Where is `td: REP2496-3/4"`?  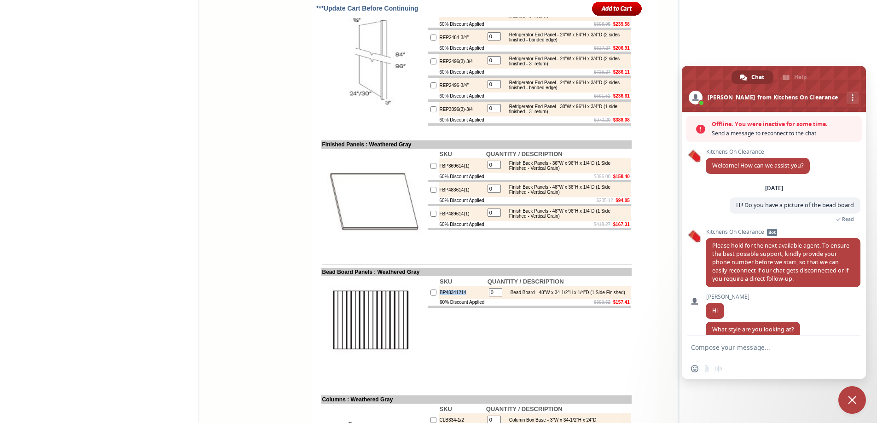
td: REP2496-3/4" is located at coordinates (462, 85).